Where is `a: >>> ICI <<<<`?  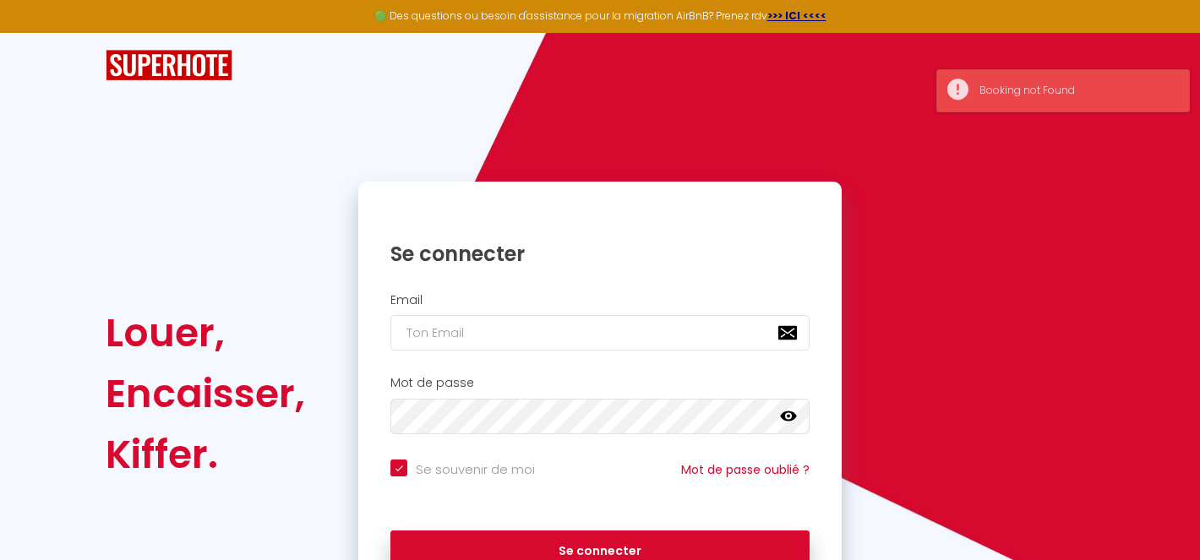
a: >>> ICI <<<< is located at coordinates (797, 15).